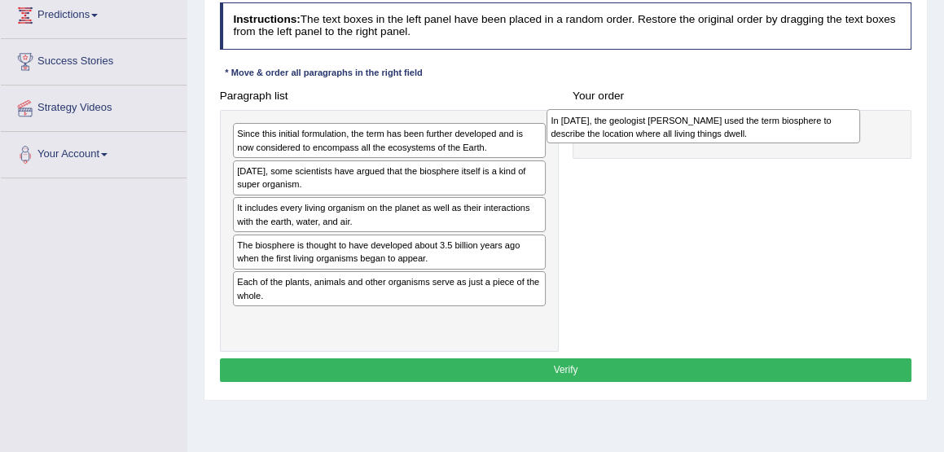 This screenshot has height=452, width=944. I want to click on h4: Paragraph list, so click(389, 96).